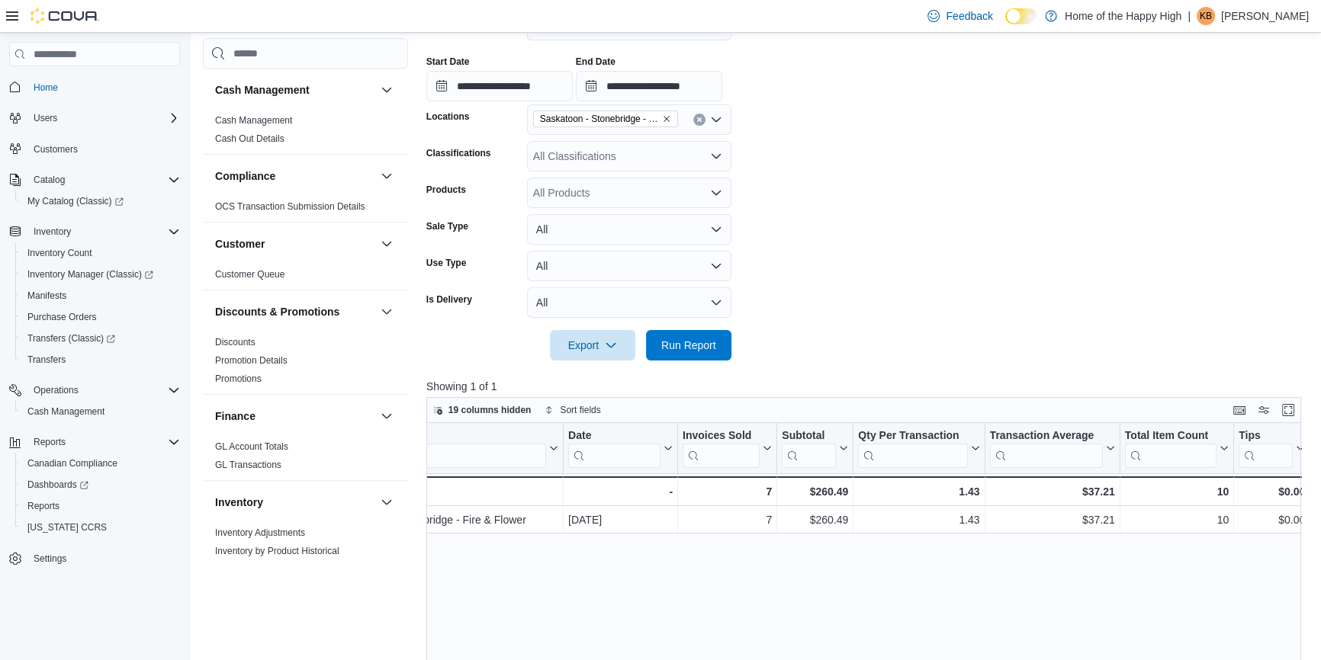 This screenshot has width=1321, height=660. Describe the element at coordinates (1288, 410) in the screenshot. I see `button: Enter fullscreen` at that location.